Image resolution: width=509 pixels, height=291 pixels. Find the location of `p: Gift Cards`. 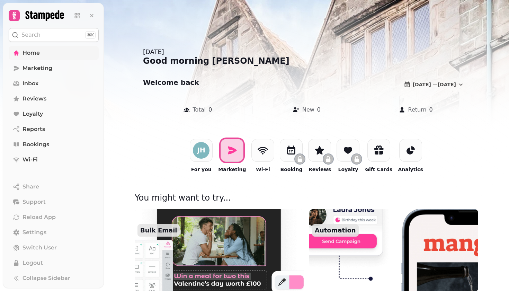

p: Gift Cards is located at coordinates (378, 169).